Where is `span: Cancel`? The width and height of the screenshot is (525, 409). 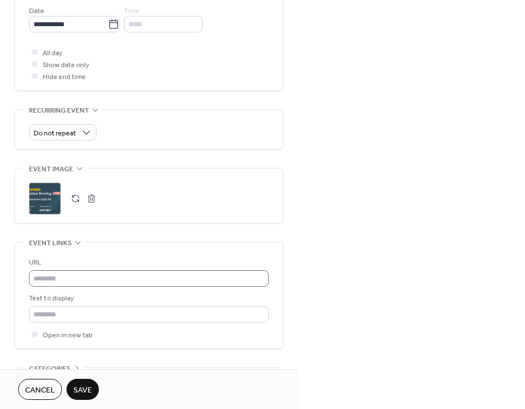
span: Cancel is located at coordinates (40, 390).